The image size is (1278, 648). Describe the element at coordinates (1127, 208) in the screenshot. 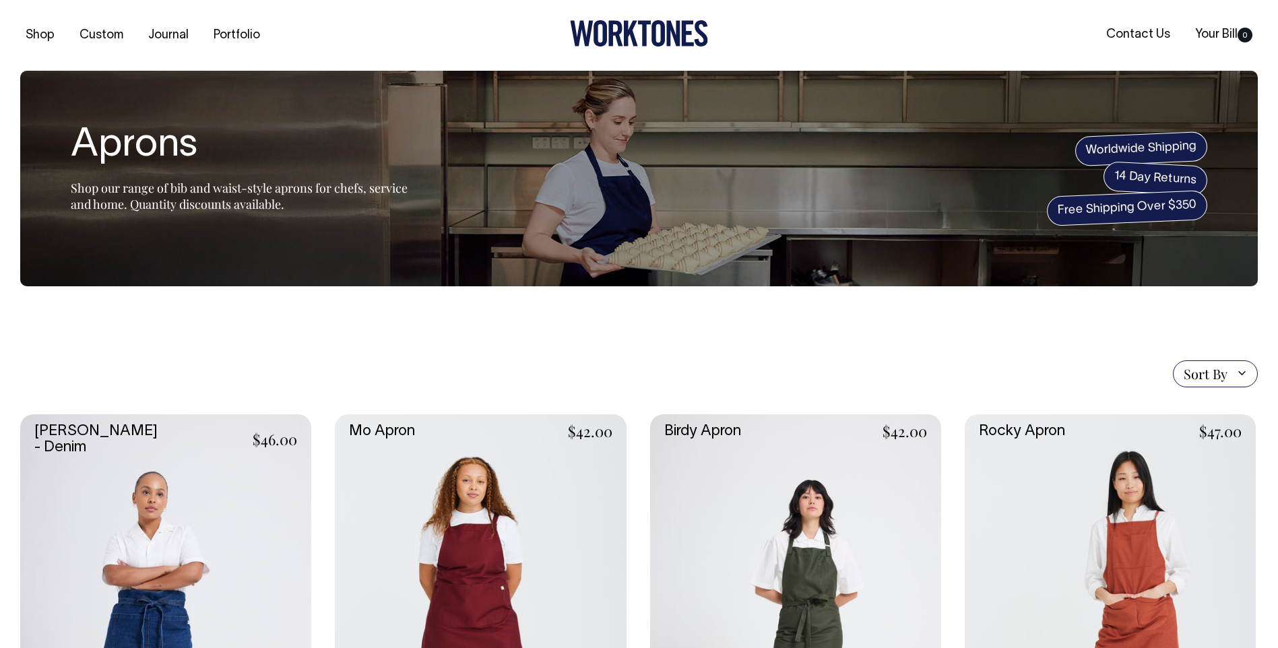

I see `span: Free Shipping Over $350` at that location.